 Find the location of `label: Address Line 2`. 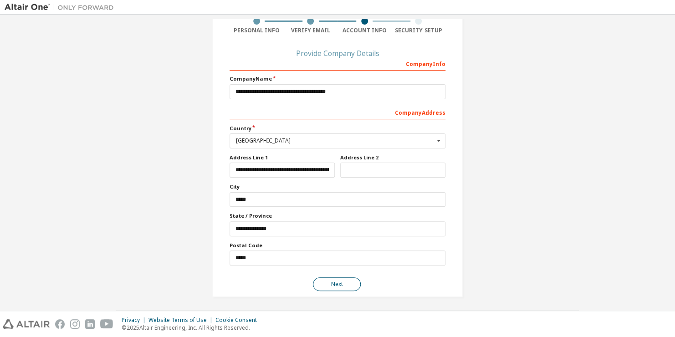

label: Address Line 2 is located at coordinates (393, 158).